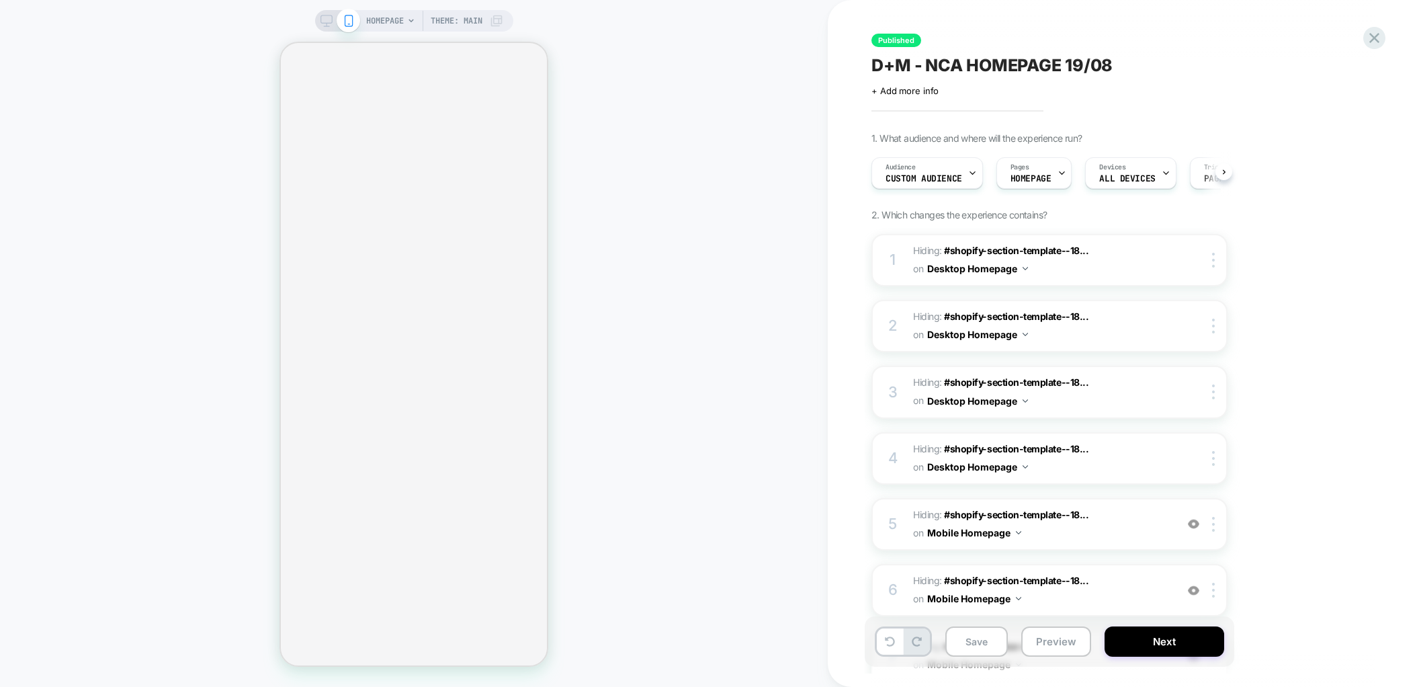 The height and width of the screenshot is (687, 1419). I want to click on span: Theme: MAIN, so click(456, 21).